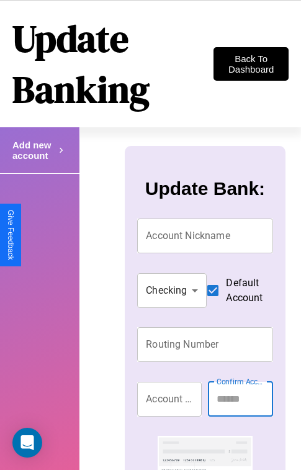  I want to click on div: Checking, so click(172, 291).